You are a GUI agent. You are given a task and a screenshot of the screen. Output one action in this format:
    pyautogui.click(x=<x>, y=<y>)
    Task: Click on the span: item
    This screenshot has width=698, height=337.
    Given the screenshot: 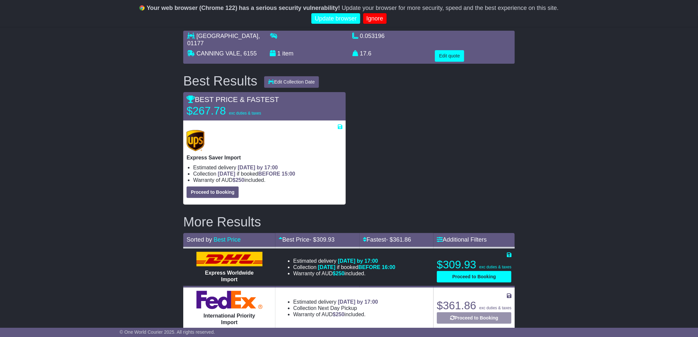 What is the action you would take?
    pyautogui.click(x=288, y=53)
    